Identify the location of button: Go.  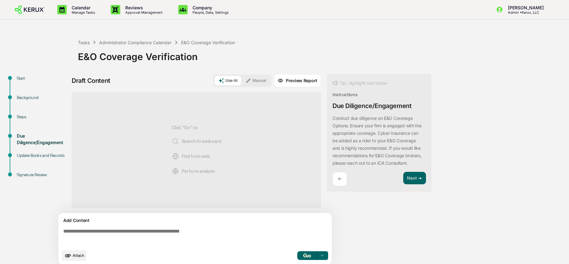
(307, 256).